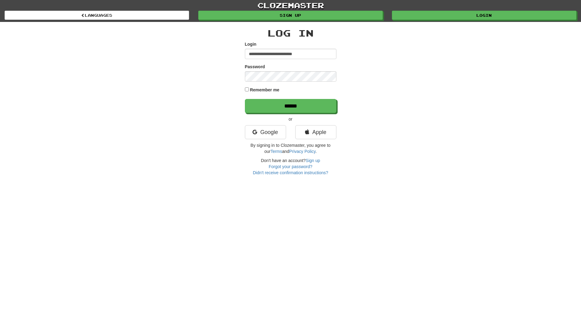 This screenshot has width=581, height=314. What do you see at coordinates (264, 90) in the screenshot?
I see `label: Remember me` at bounding box center [264, 90].